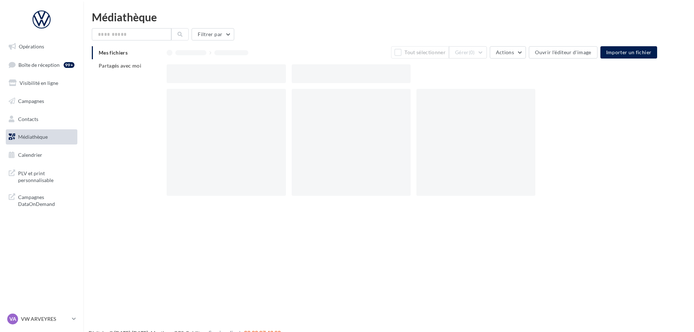 The width and height of the screenshot is (694, 332). I want to click on span: Mes fichiers, so click(113, 52).